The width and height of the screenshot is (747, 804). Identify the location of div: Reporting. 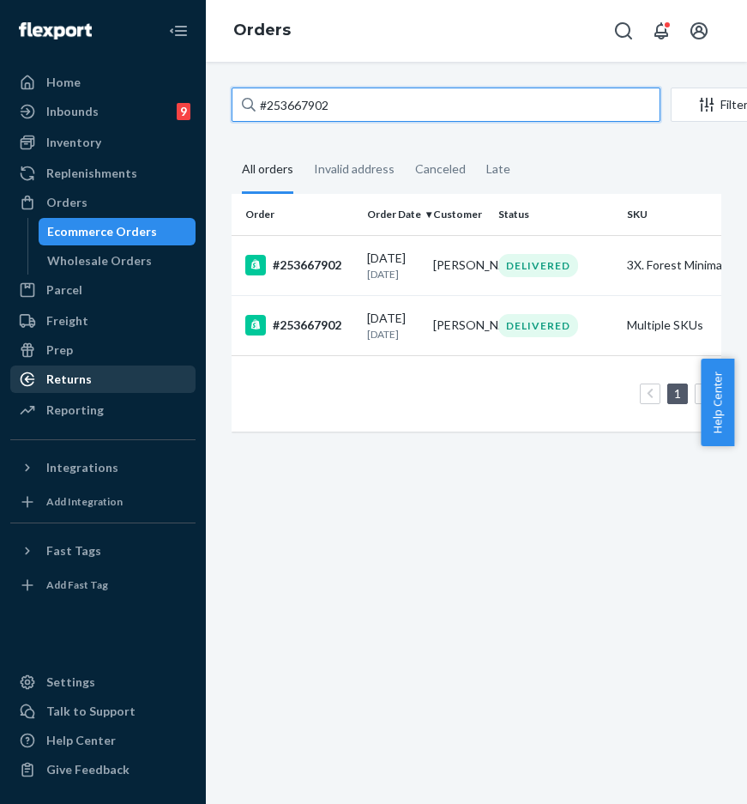
(75, 410).